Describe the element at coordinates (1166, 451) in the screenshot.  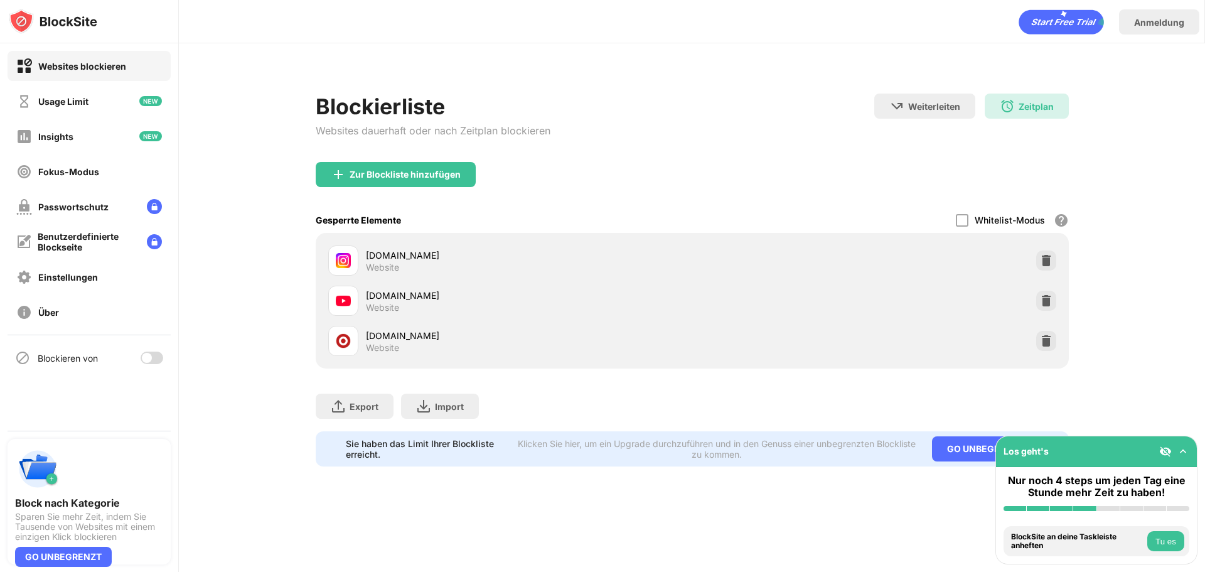
I see `img: eye-not-visible.svg` at that location.